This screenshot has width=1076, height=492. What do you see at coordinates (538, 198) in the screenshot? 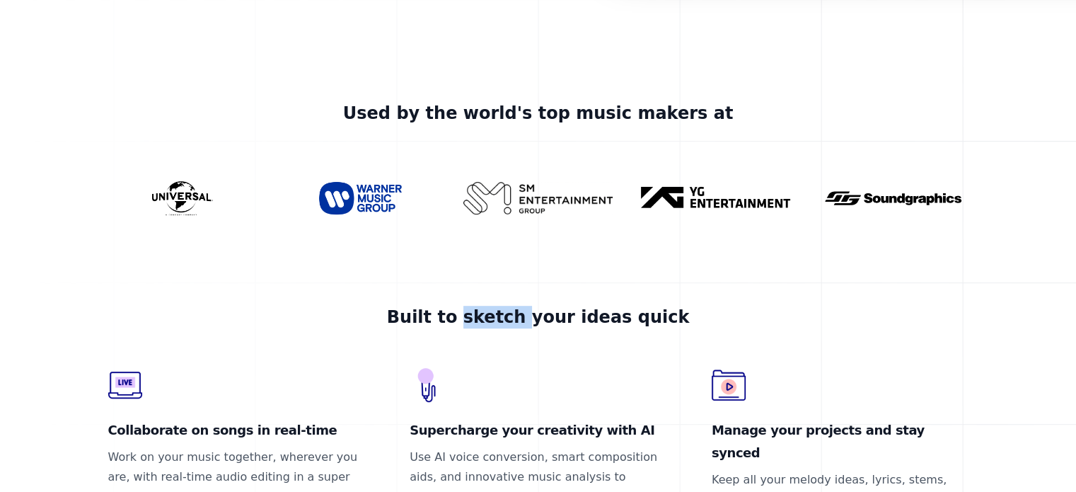
I see `img: SM` at bounding box center [538, 198].